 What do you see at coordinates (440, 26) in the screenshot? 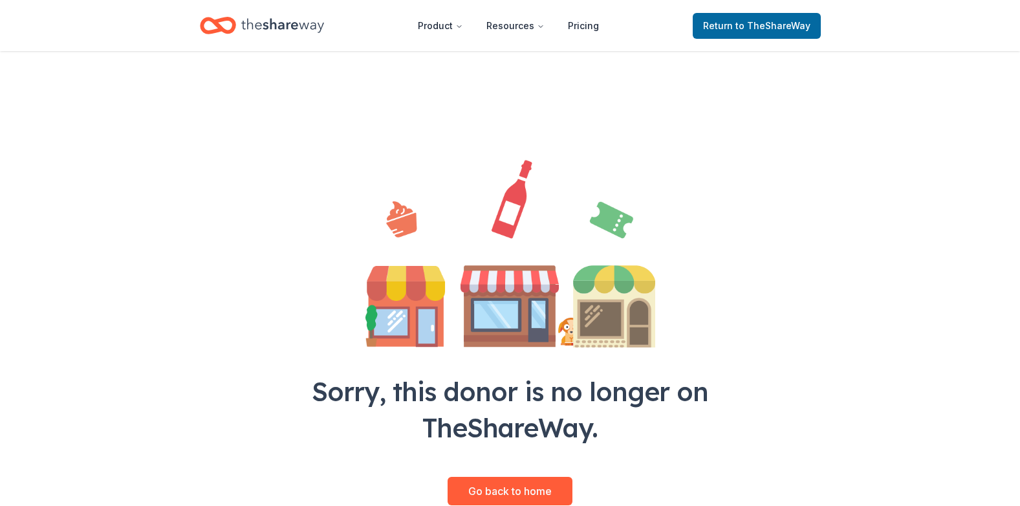
I see `button: Product` at bounding box center [440, 26].